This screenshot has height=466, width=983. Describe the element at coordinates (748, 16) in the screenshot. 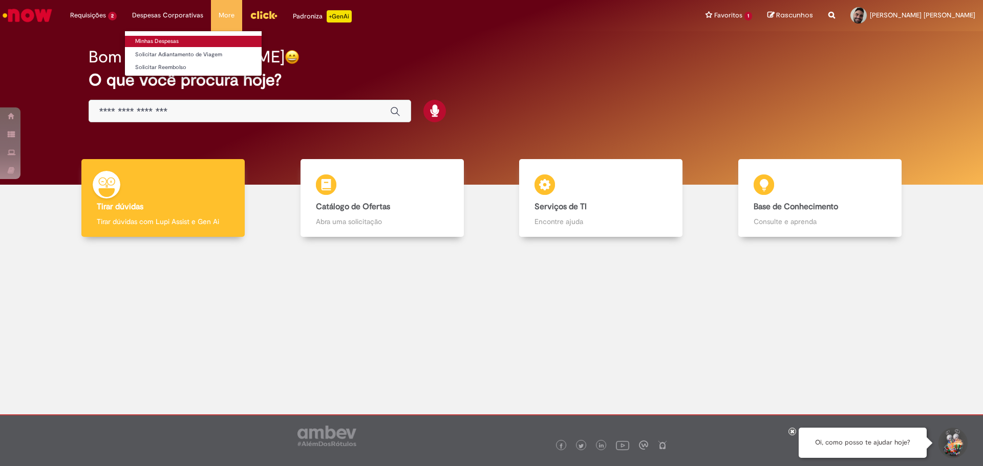

I see `span: 1` at that location.